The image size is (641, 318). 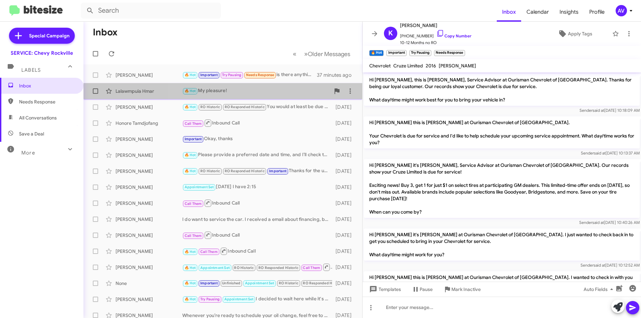 What do you see at coordinates (31, 70) in the screenshot?
I see `span: Labels` at bounding box center [31, 70].